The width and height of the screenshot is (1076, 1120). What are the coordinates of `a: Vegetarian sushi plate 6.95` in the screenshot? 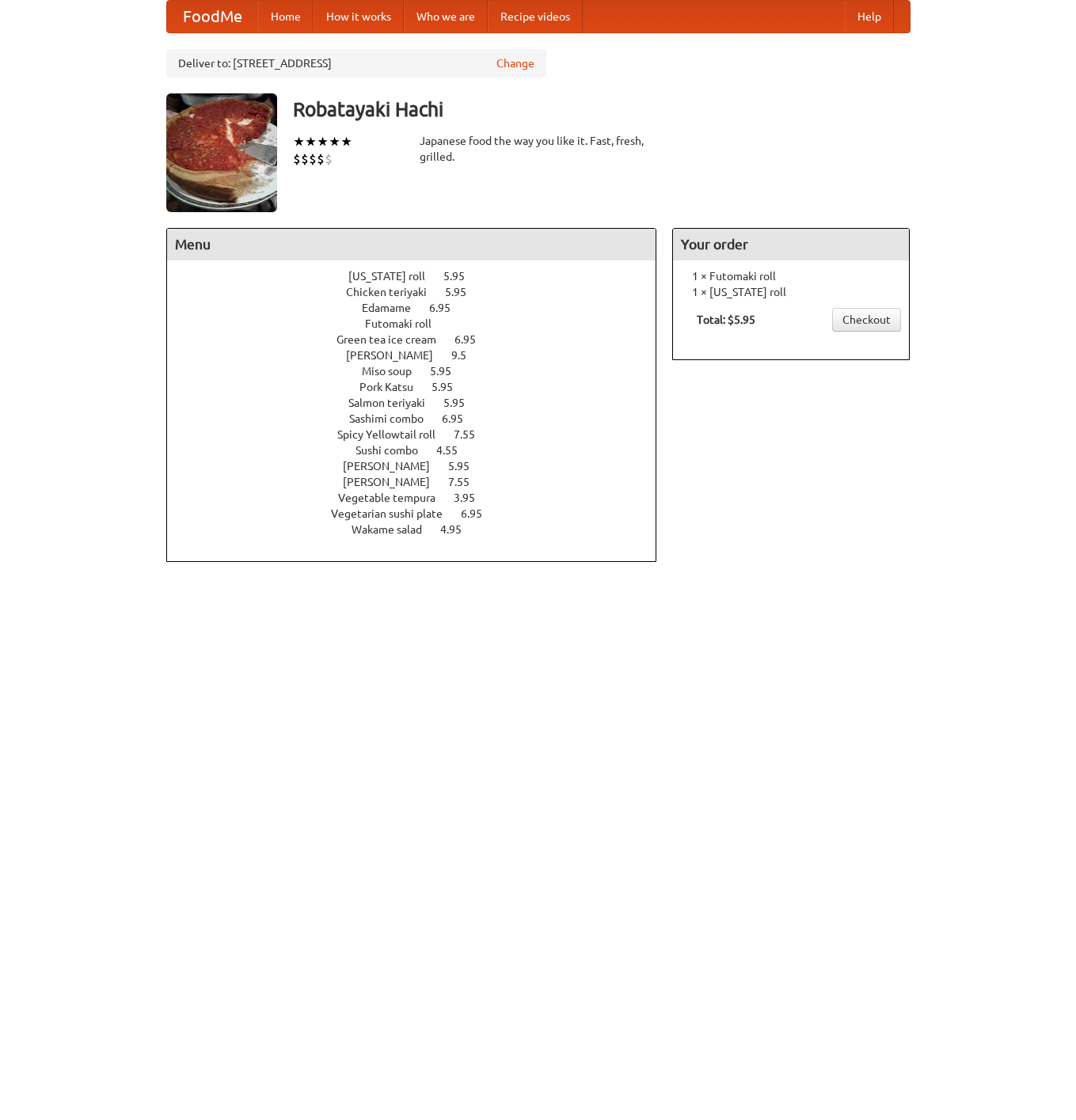 It's located at (421, 513).